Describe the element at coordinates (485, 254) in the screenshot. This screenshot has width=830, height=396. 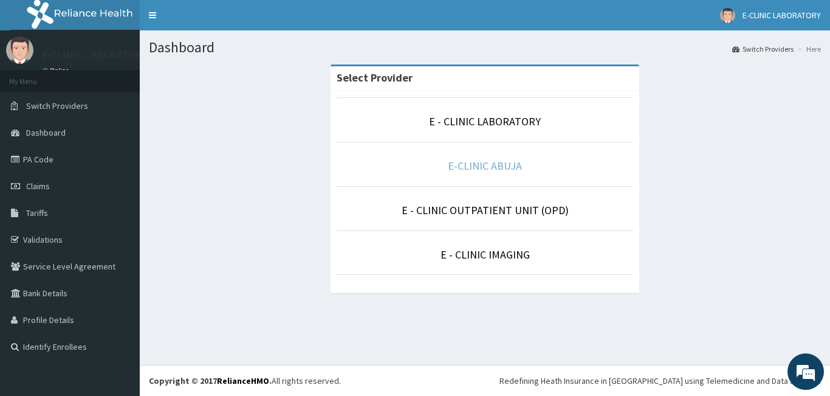
I see `a: E - CLINIC IMAGING` at that location.